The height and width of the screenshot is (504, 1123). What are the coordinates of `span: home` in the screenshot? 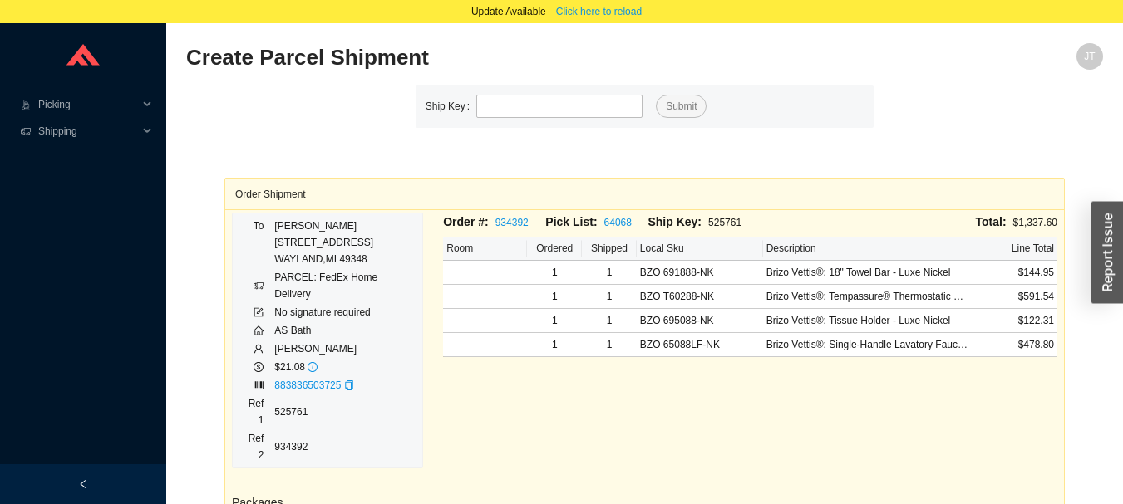 It's located at (258, 331).